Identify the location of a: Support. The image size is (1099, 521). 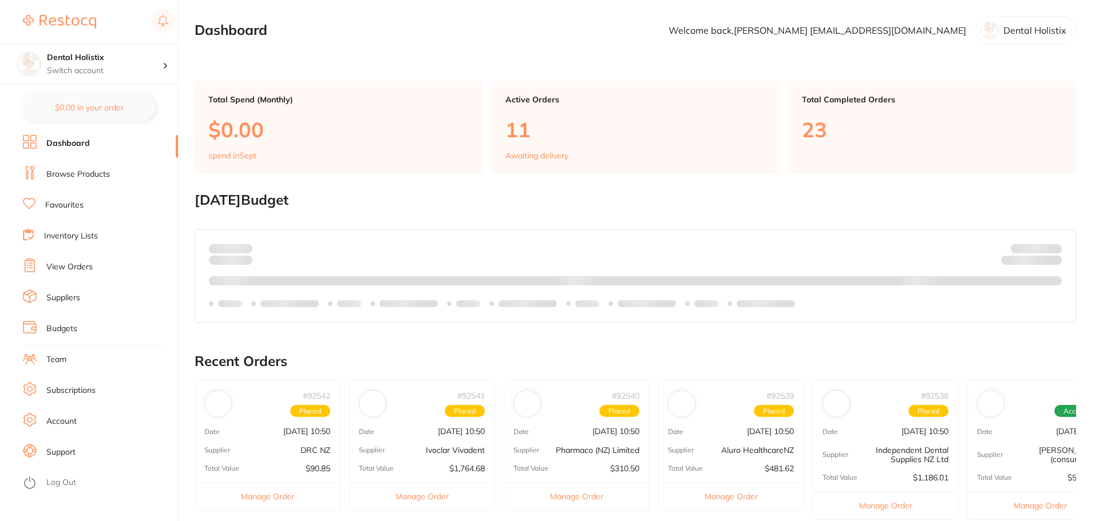
(61, 453).